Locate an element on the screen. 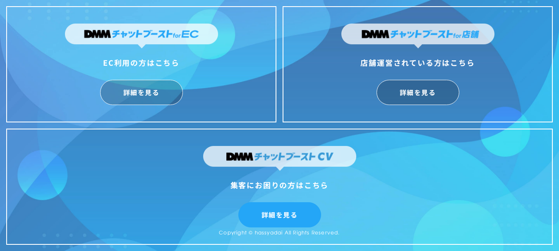 The image size is (559, 251). div: 集客にお困りの方はこちら is located at coordinates (280, 185).